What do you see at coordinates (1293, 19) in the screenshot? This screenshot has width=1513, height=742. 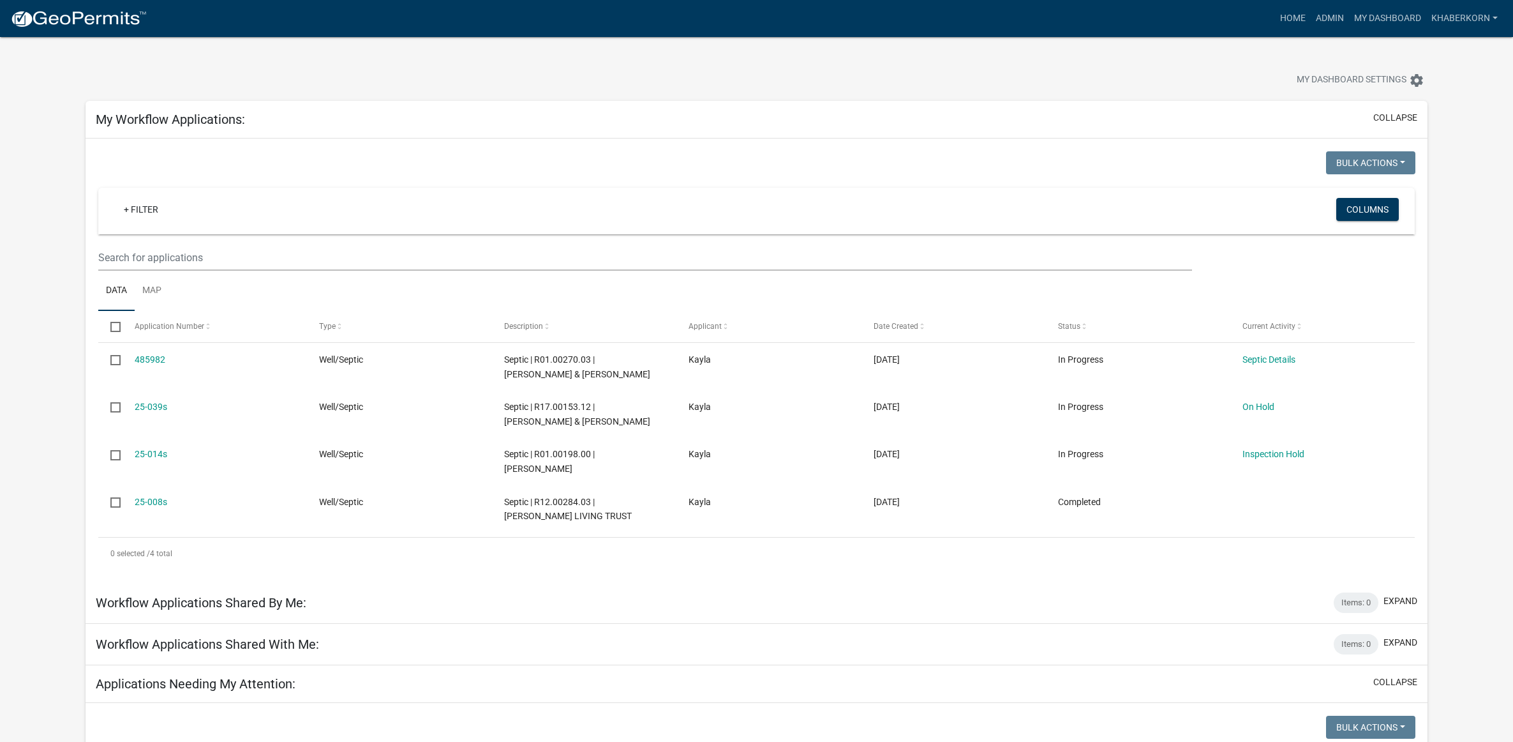 I see `a: Home` at bounding box center [1293, 19].